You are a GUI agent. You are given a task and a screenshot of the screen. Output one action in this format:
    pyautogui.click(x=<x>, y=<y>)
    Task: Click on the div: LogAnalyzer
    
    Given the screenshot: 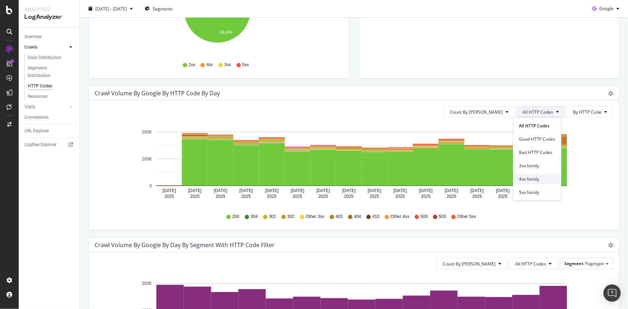 What is the action you would take?
    pyautogui.click(x=49, y=17)
    